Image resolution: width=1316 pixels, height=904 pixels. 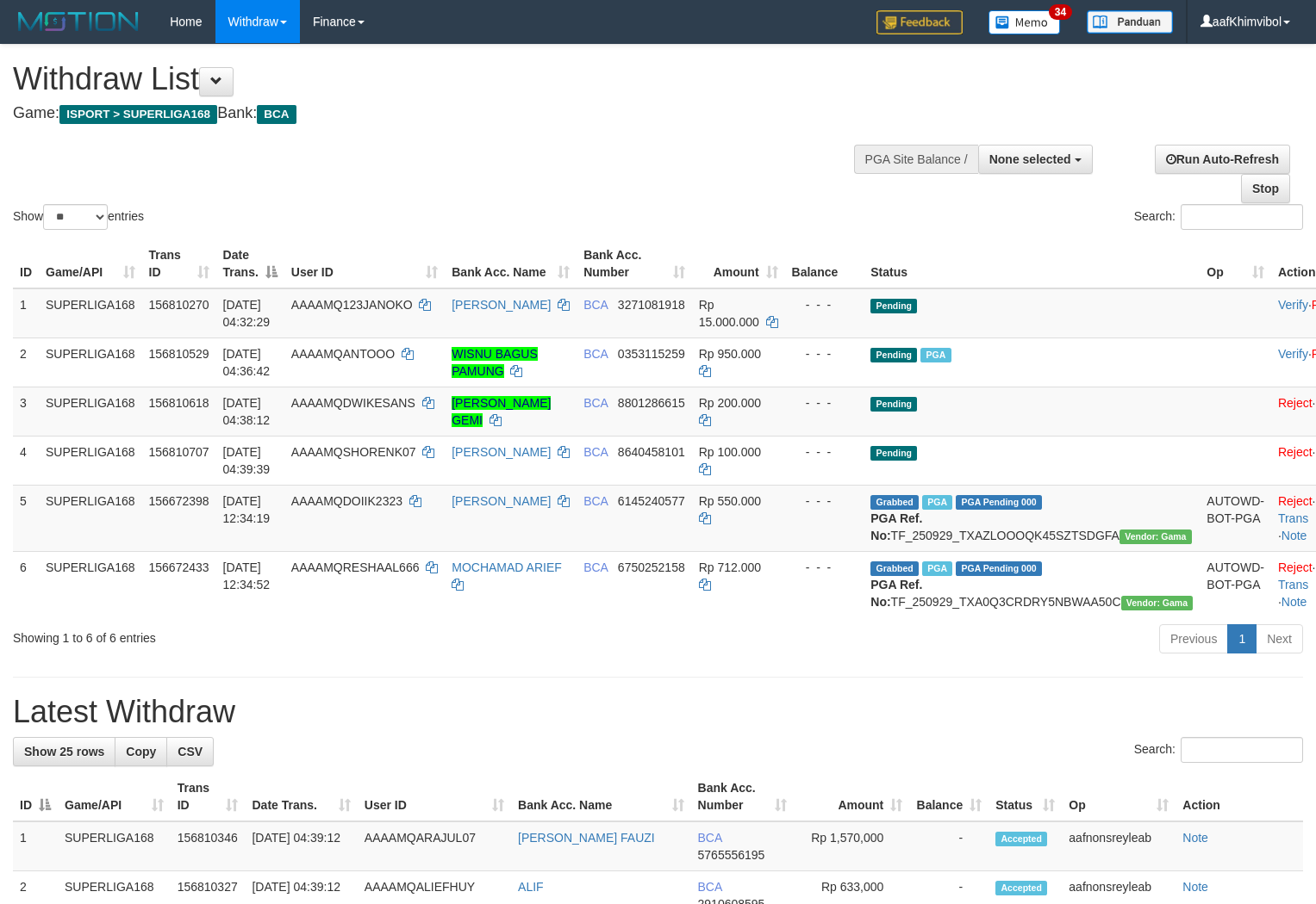 I want to click on a: Stop, so click(x=1265, y=188).